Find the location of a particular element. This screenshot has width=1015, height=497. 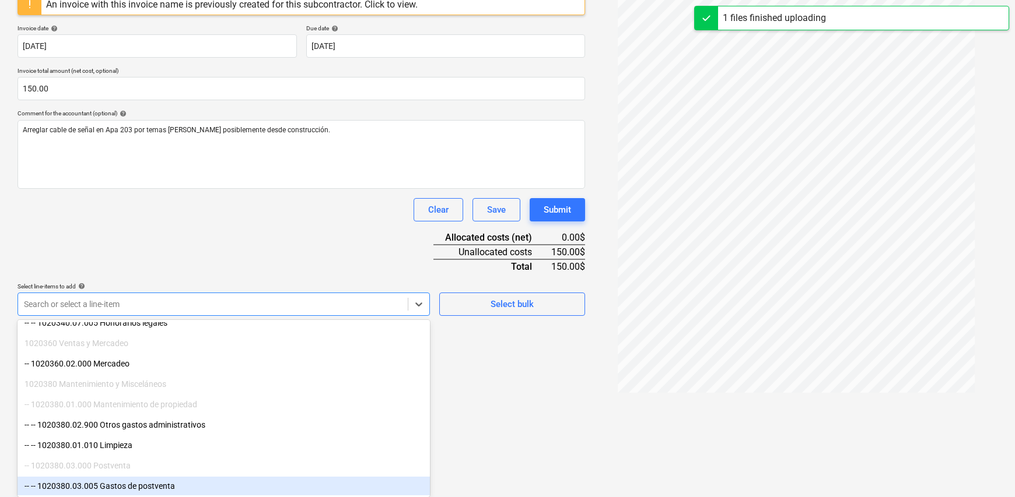

div: Save is located at coordinates (496, 210).